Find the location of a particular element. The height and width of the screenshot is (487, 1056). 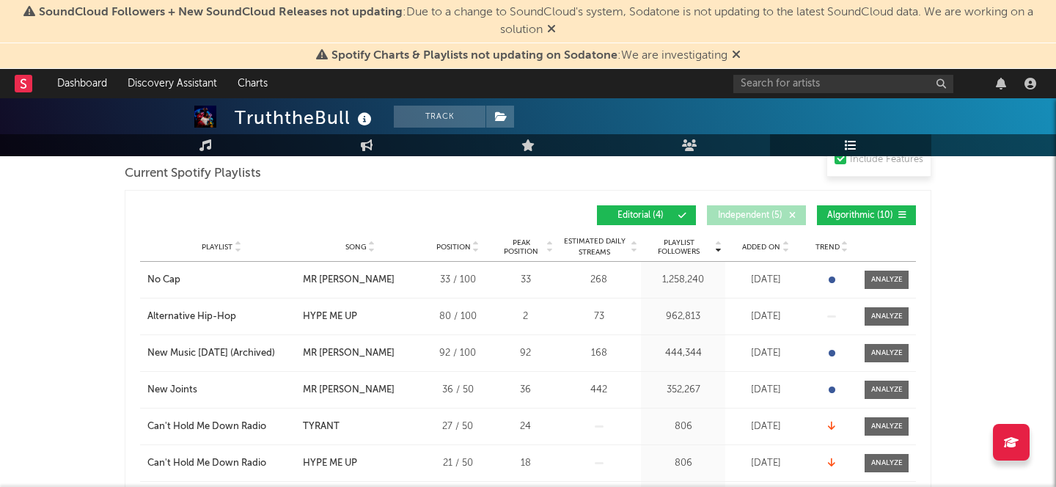

span: Spotify Charts & Playlists not updating on Sodatone is located at coordinates (474, 56).